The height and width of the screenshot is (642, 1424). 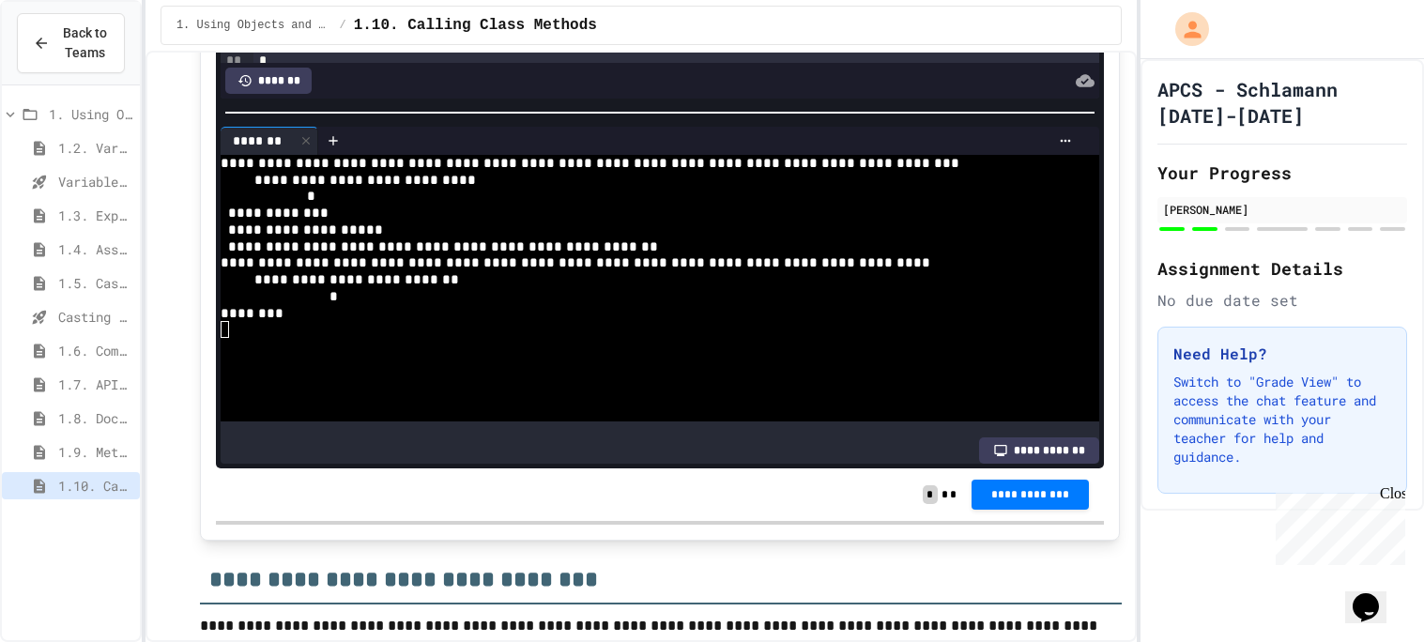 I want to click on span: 1.6. Compound Assignment Operators, so click(x=95, y=350).